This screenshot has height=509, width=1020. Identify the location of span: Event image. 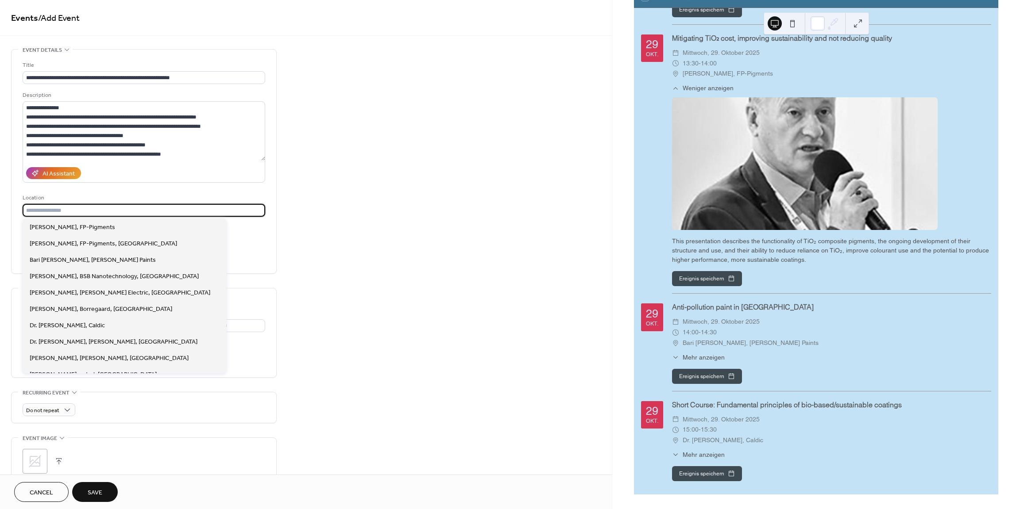
(40, 439).